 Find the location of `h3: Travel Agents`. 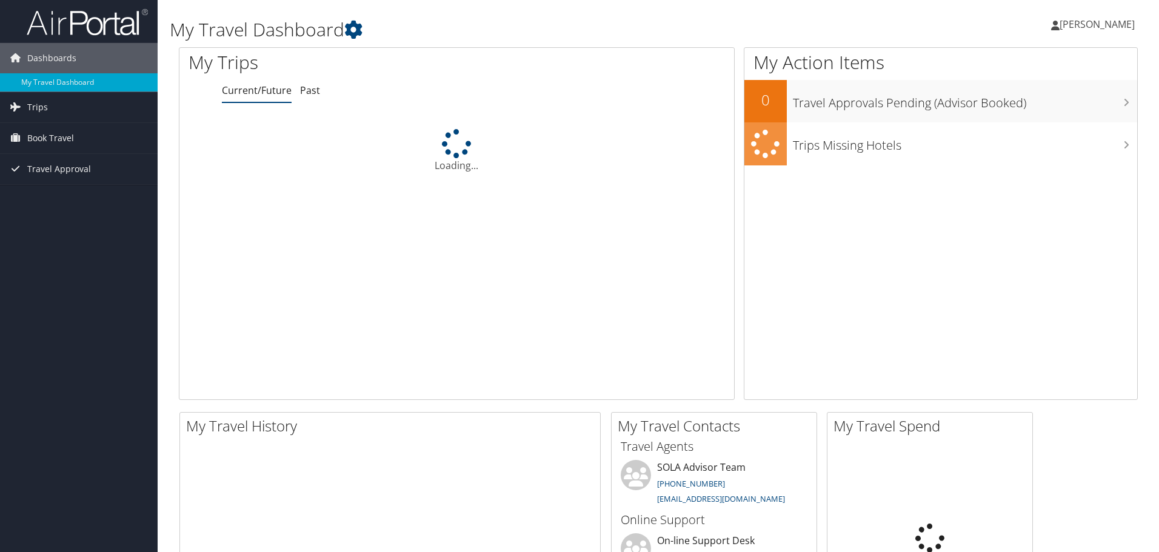

h3: Travel Agents is located at coordinates (714, 447).